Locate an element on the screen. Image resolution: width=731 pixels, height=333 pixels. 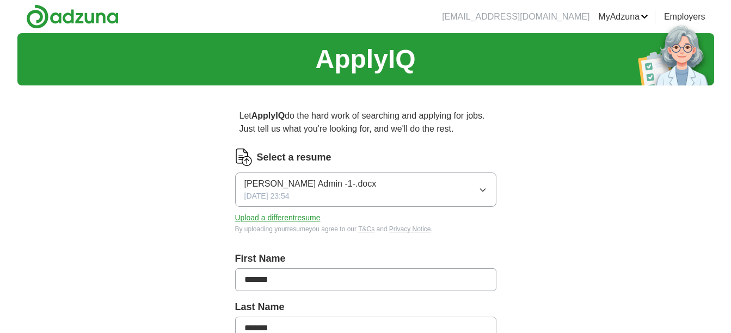
button: Upload a differentresume is located at coordinates (277, 218).